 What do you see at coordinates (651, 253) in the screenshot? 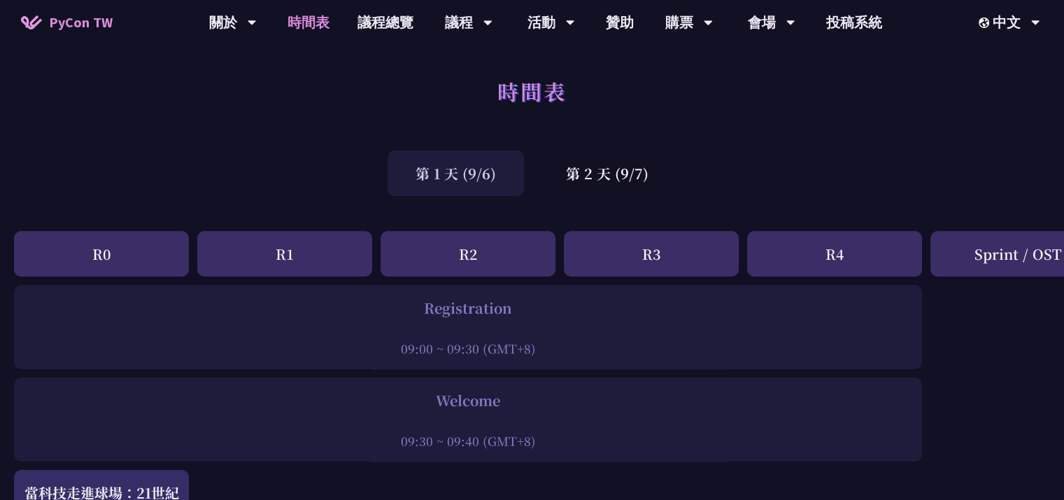
I see `div: R3` at bounding box center [651, 253].